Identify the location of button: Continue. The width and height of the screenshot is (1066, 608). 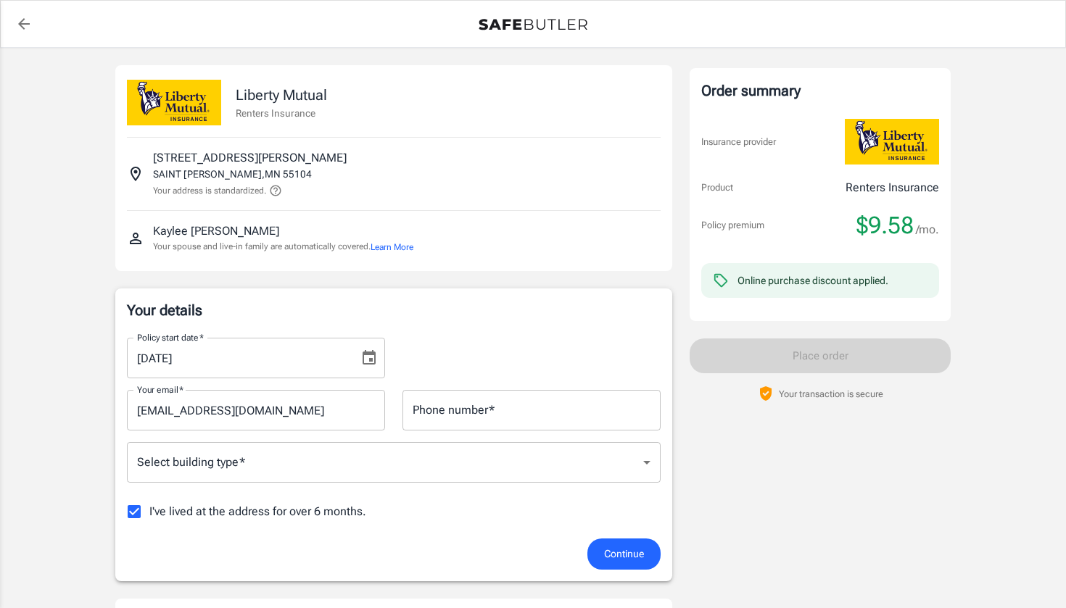
(624, 554).